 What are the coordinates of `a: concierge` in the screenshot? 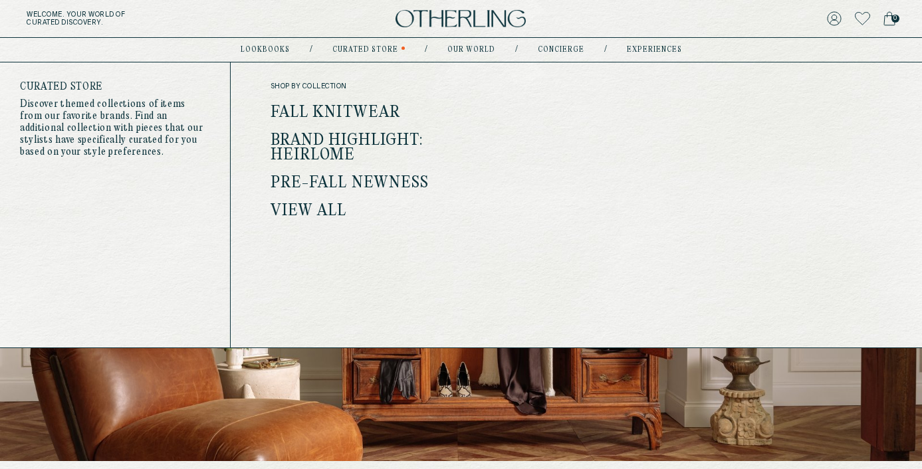 It's located at (561, 50).